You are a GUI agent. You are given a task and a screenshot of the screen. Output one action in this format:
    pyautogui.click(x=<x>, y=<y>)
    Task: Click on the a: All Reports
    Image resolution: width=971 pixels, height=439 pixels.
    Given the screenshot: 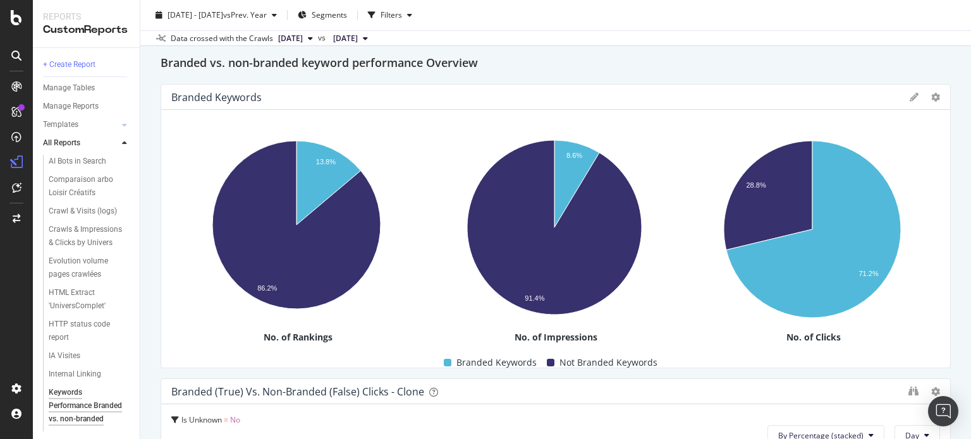 What is the action you would take?
    pyautogui.click(x=80, y=143)
    